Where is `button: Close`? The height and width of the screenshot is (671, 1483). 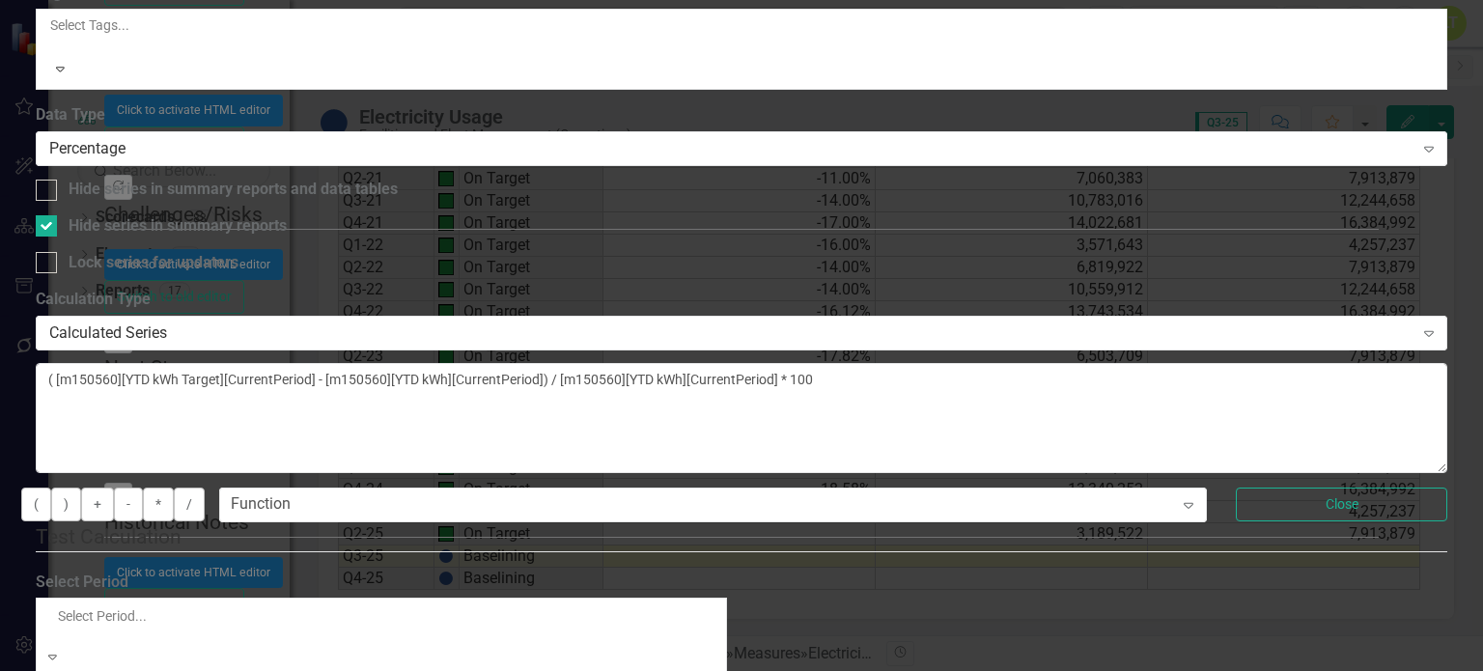
button: Close is located at coordinates (1341, 504).